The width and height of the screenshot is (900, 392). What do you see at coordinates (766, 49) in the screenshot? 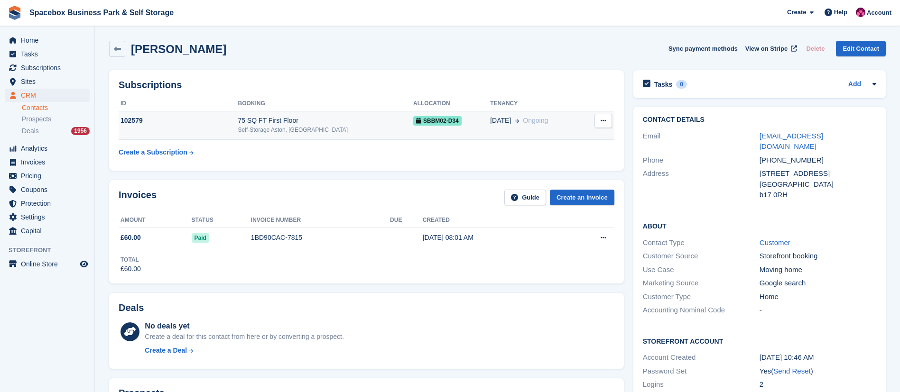
I see `span: View on Stripe` at bounding box center [766, 49].